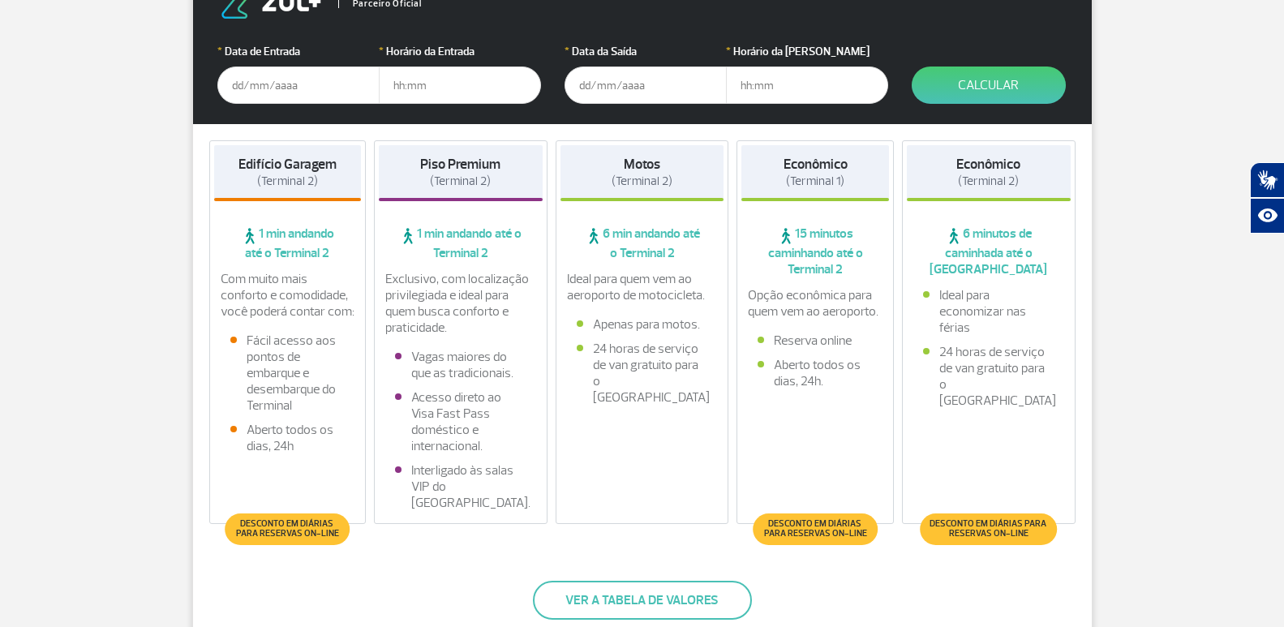  What do you see at coordinates (299, 51) in the screenshot?
I see `label: Data de Entrada` at bounding box center [299, 51].